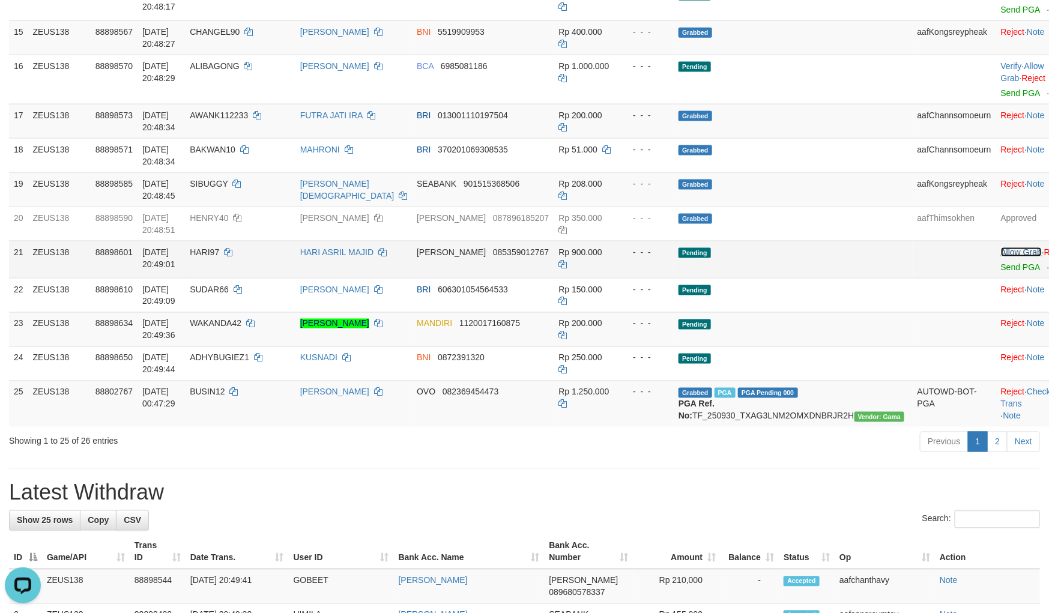 The width and height of the screenshot is (1049, 613). I want to click on td: GOBEET, so click(341, 587).